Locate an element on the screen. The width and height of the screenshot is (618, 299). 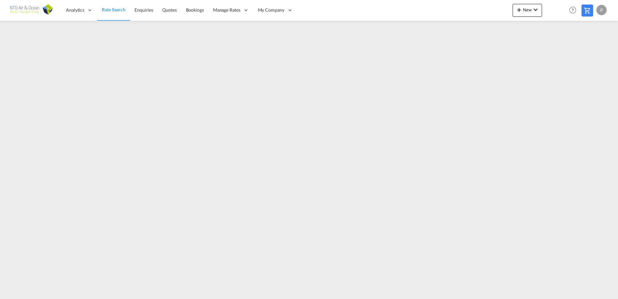
span: Analytics is located at coordinates (75, 10).